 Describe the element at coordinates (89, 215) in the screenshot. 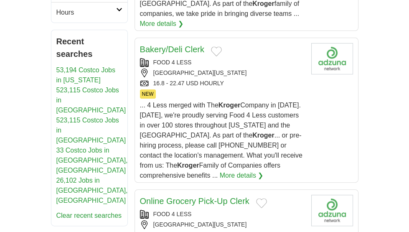

I see `a: Clear recent searches` at that location.